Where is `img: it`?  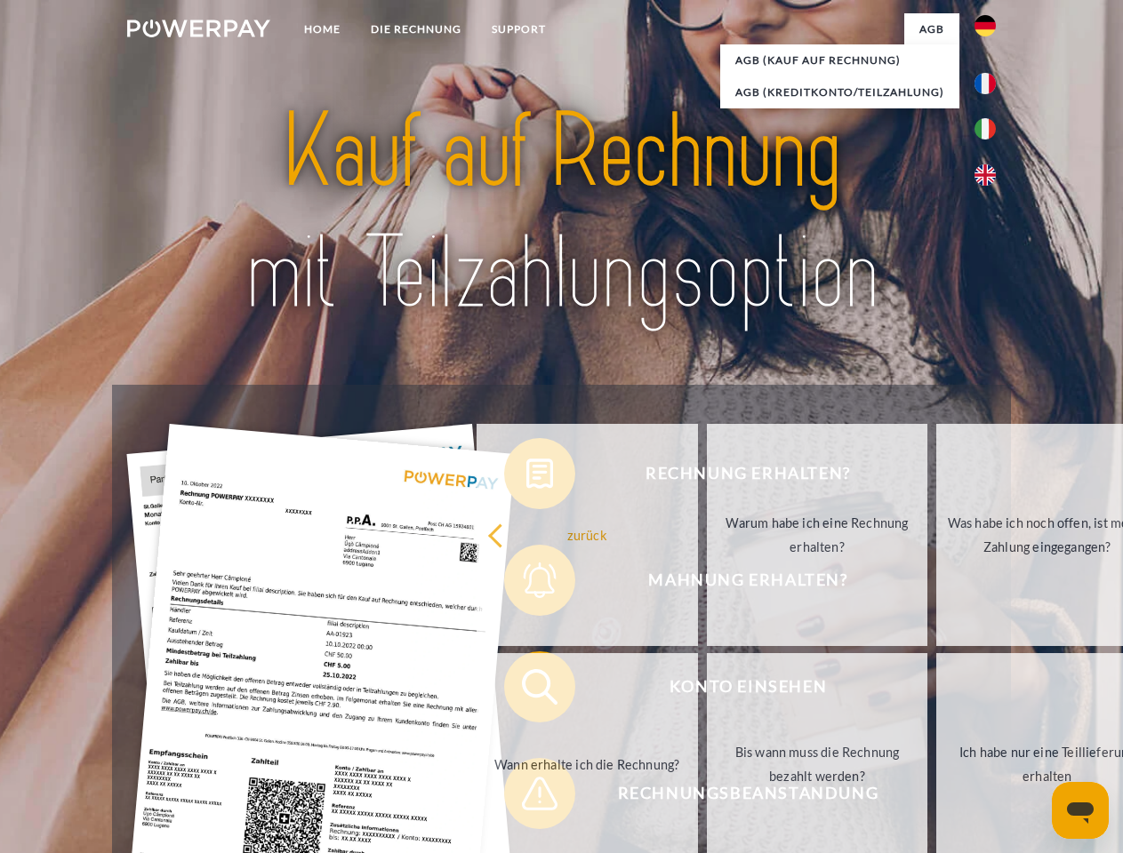 img: it is located at coordinates (985, 129).